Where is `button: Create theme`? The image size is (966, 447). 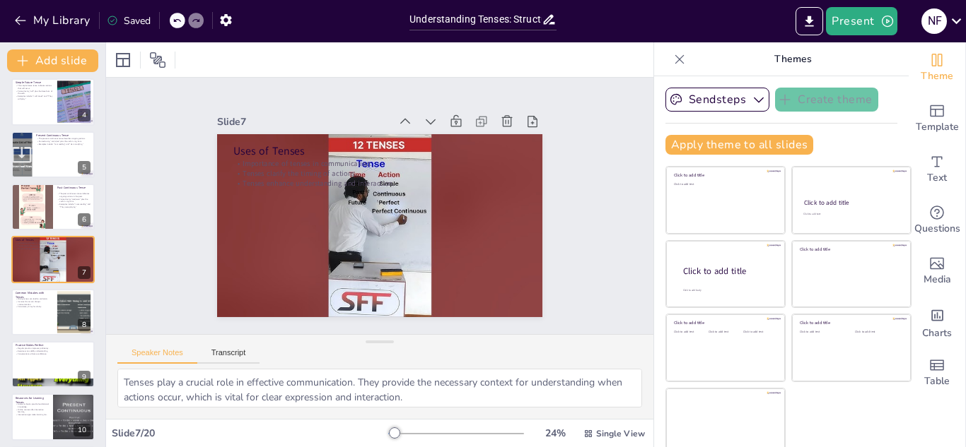 button: Create theme is located at coordinates (826, 100).